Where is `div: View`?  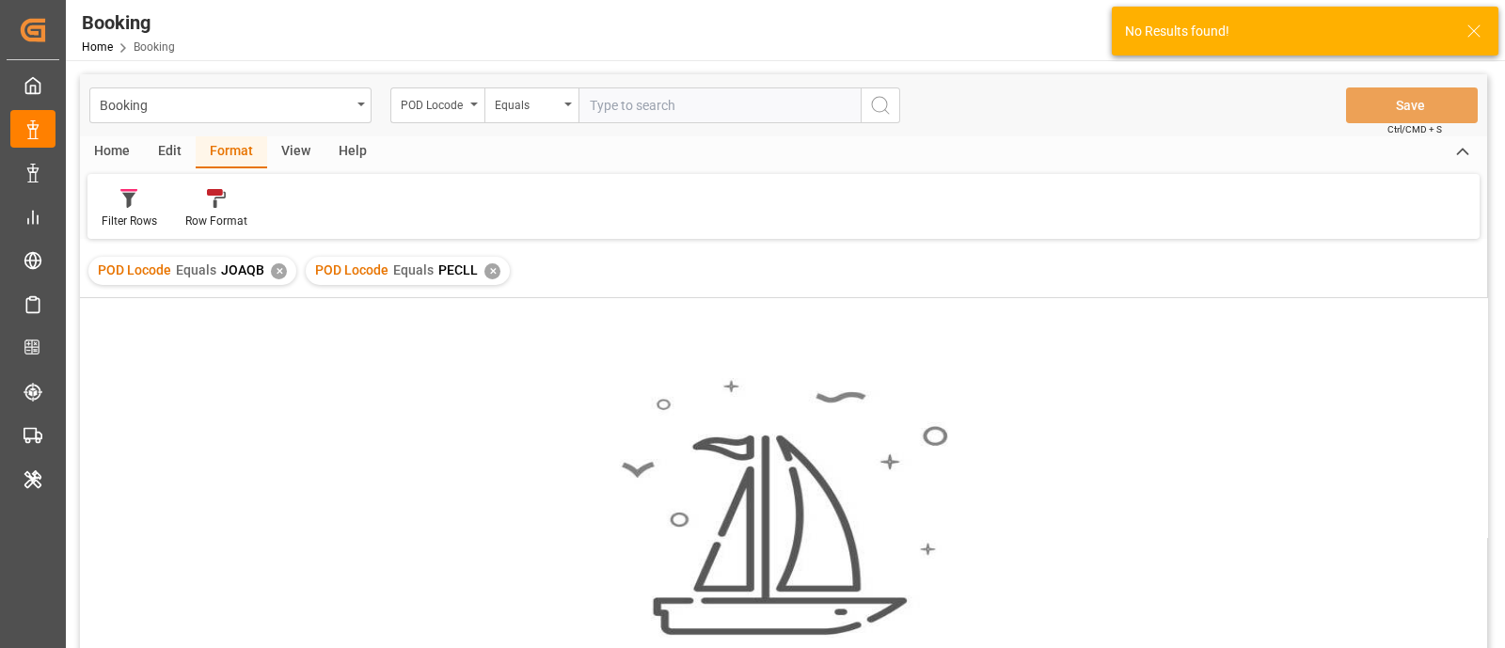
div: View is located at coordinates (295, 152).